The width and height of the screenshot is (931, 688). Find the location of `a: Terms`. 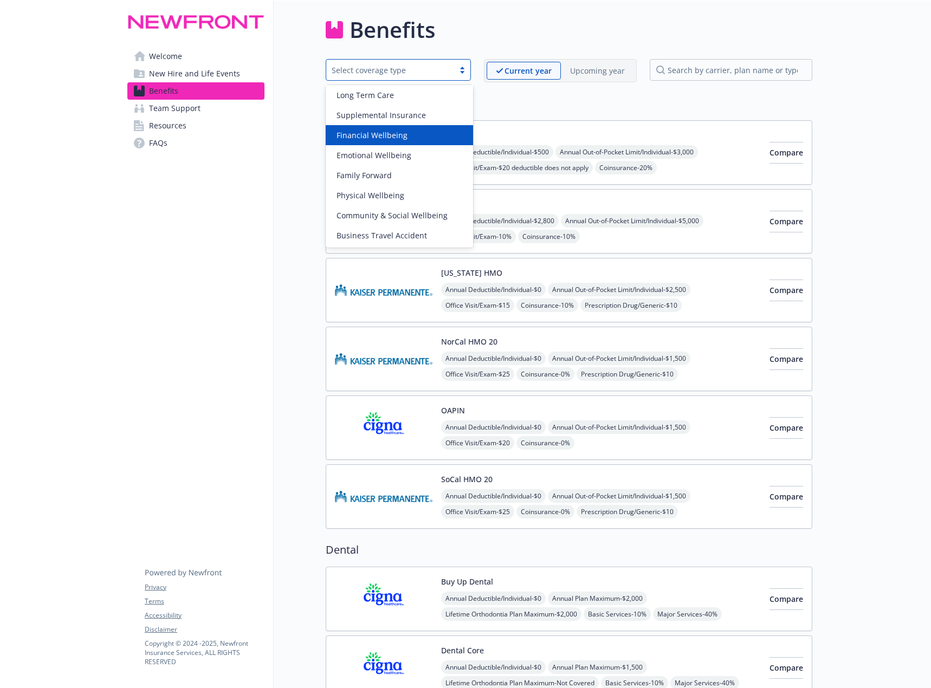

a: Terms is located at coordinates (204, 601).